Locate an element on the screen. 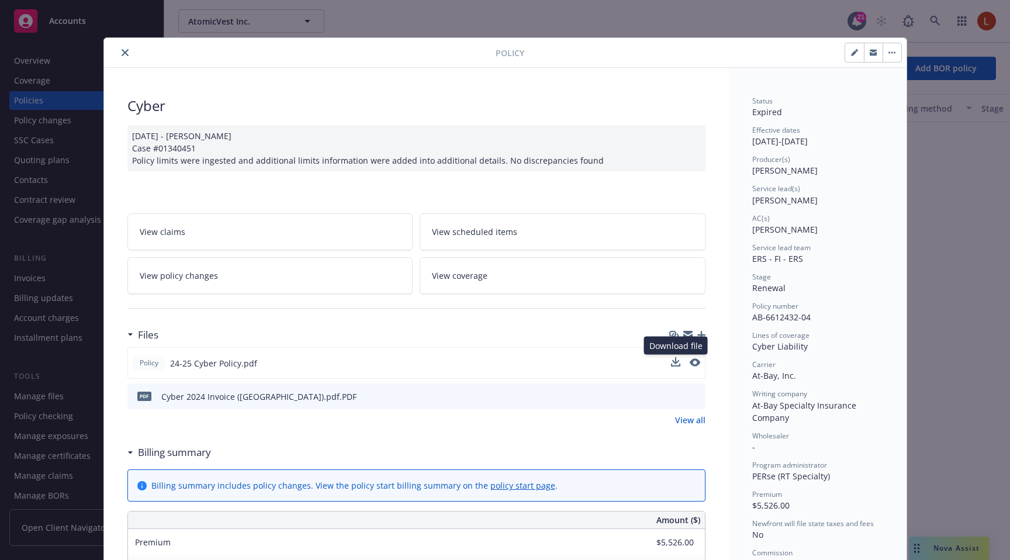  h3: Files is located at coordinates (148, 335).